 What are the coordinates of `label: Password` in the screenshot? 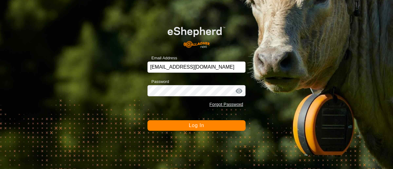 It's located at (158, 82).